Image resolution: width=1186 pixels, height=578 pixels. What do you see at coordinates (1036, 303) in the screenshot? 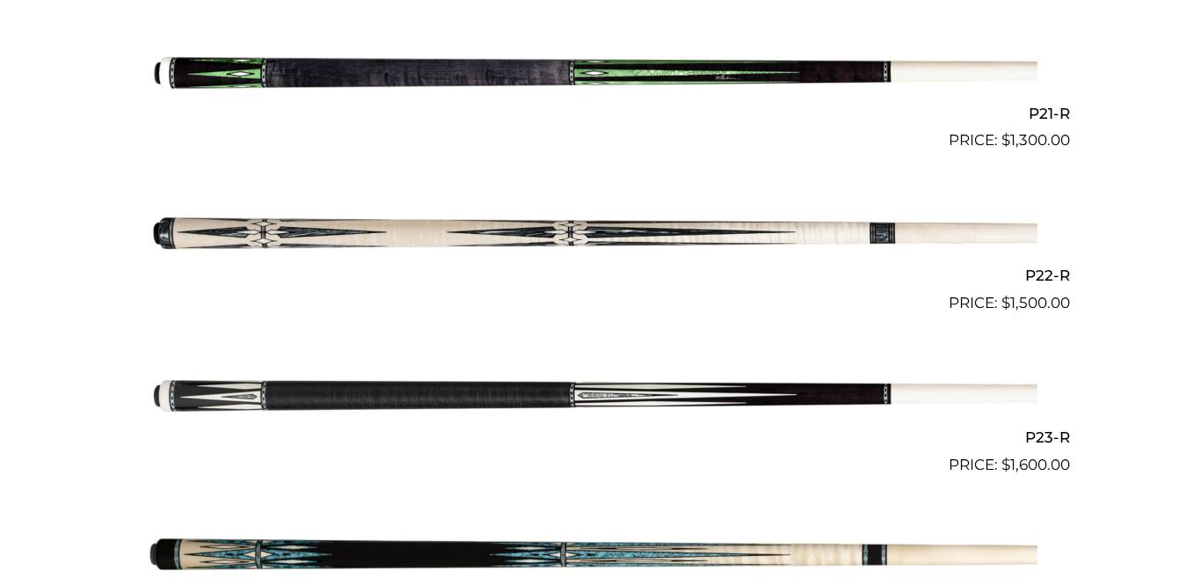
I see `bdi: 1,500.00` at bounding box center [1036, 303].